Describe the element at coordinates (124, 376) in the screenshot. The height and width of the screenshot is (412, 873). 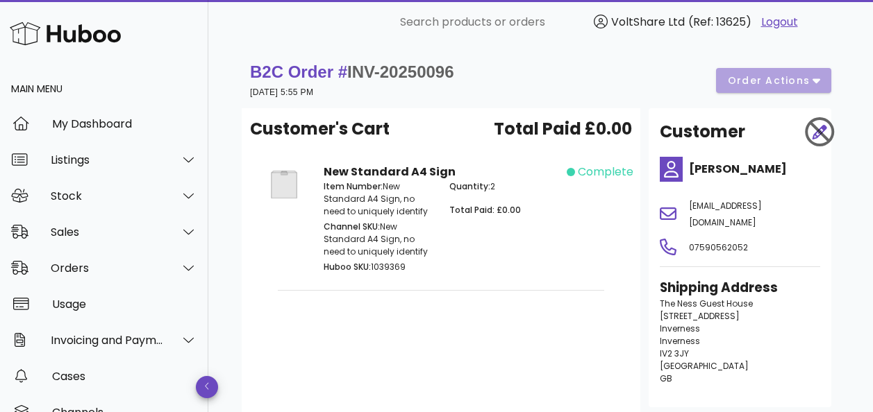
I see `div: Cases` at that location.